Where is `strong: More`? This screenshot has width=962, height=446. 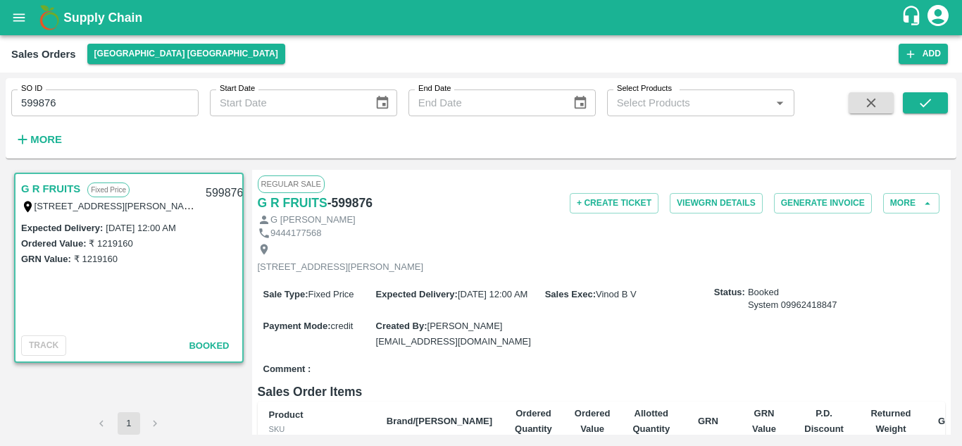
strong: More is located at coordinates (46, 139).